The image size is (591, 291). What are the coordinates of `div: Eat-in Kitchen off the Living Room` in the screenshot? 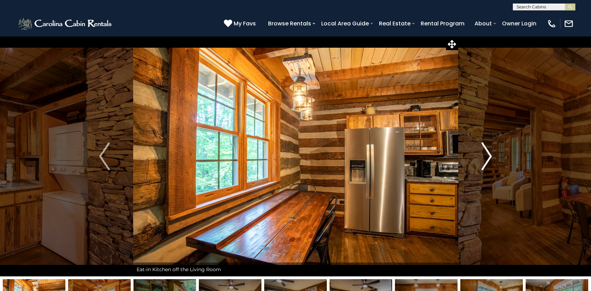 It's located at (295, 269).